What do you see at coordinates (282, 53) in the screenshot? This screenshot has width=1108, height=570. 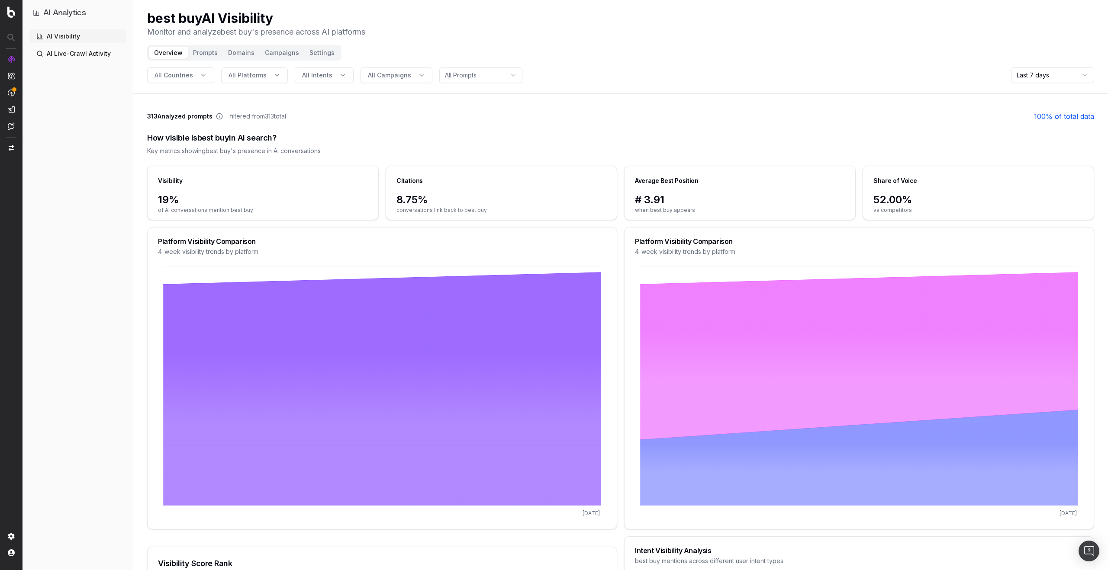 I see `button: Campaigns` at bounding box center [282, 53].